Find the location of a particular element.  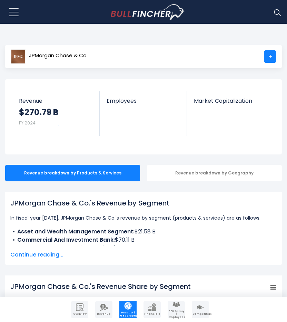

span: Overview is located at coordinates (80, 314).